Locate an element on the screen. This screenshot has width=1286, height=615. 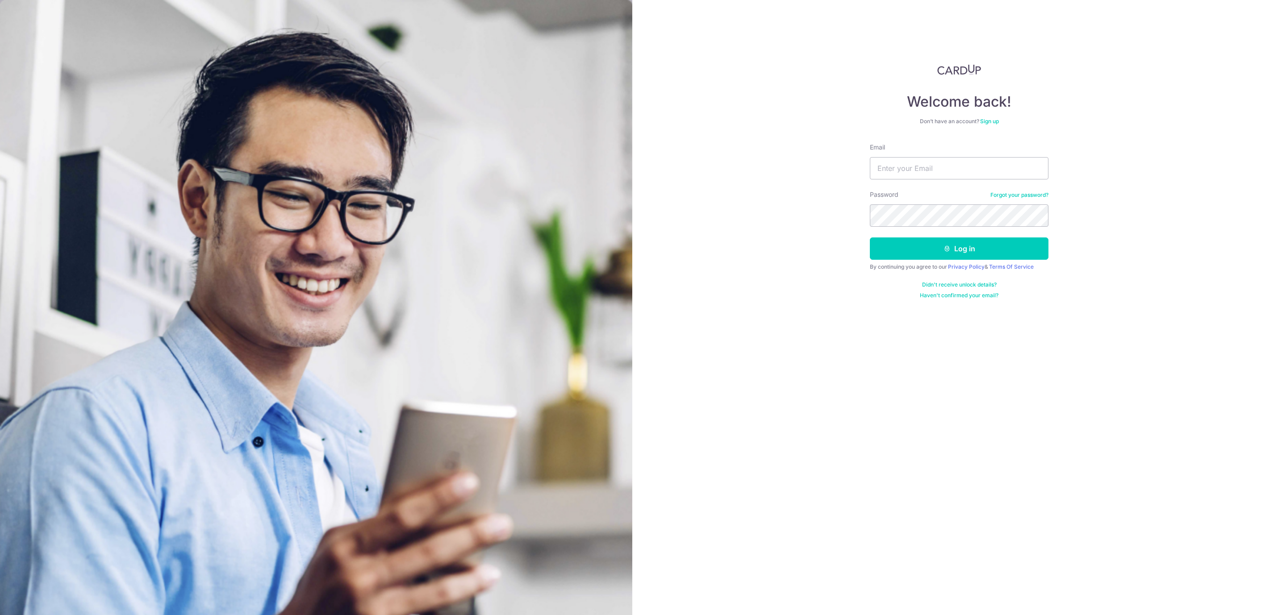
div: Don’t have an account? is located at coordinates (959, 121).